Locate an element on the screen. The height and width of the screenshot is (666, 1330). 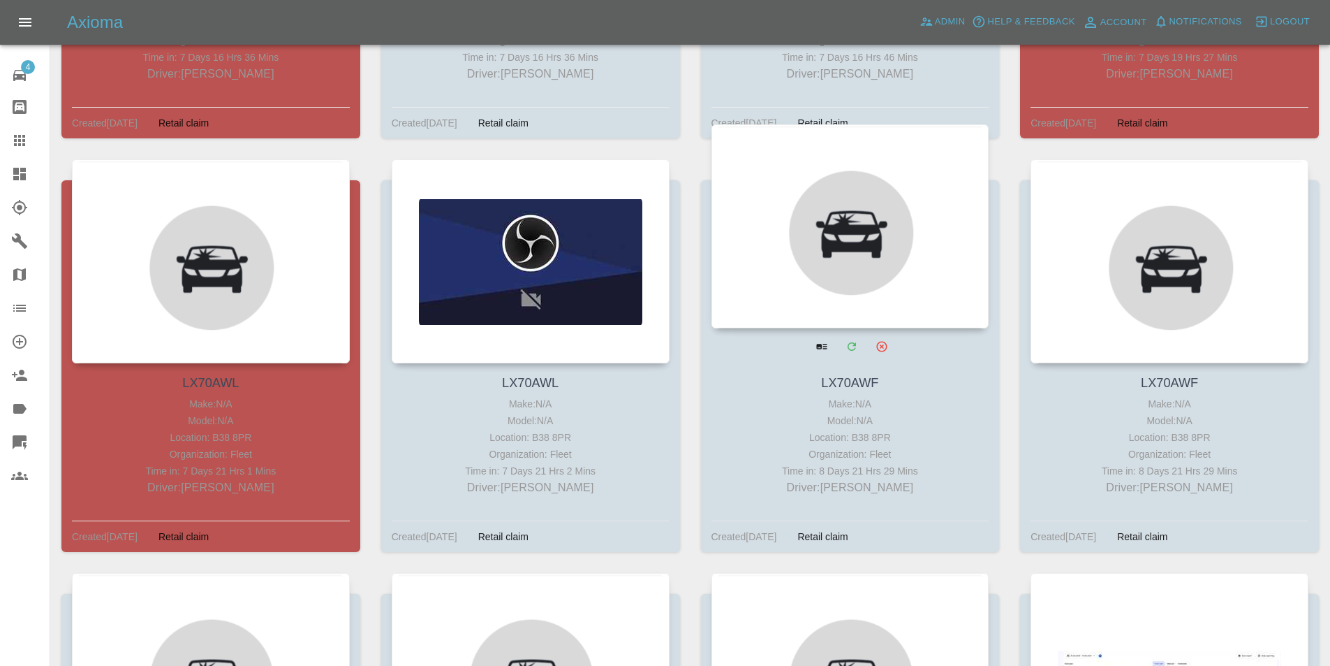
span: Notifications is located at coordinates (1206, 22).